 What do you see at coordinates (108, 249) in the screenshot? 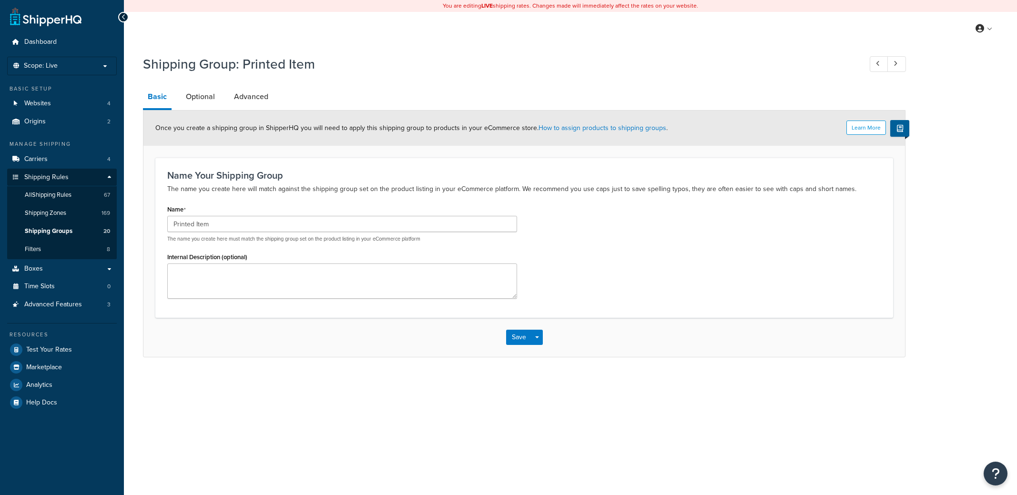
I see `span: 8` at bounding box center [108, 249].